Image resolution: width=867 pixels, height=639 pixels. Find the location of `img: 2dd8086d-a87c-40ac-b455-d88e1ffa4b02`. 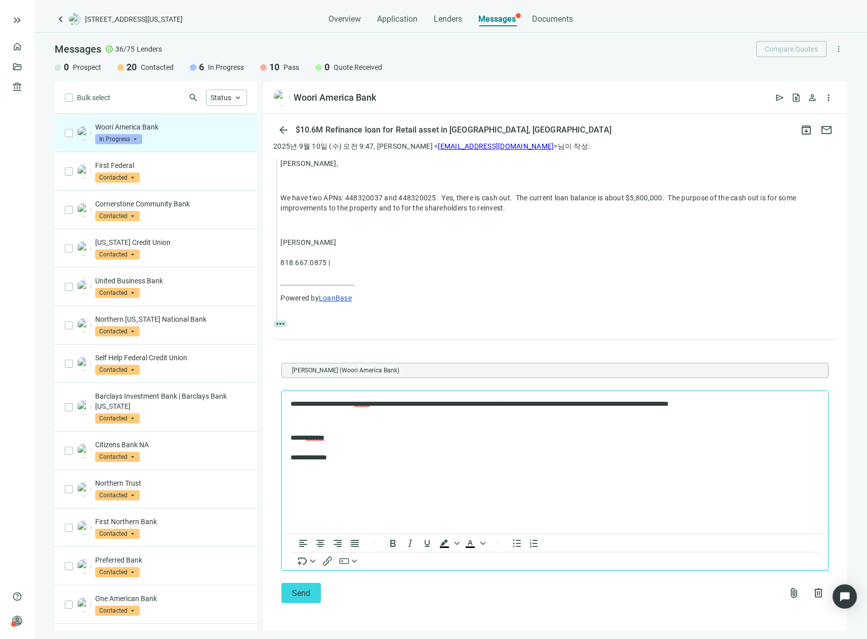

img: 2dd8086d-a87c-40ac-b455-d88e1ffa4b02 is located at coordinates (84, 210).